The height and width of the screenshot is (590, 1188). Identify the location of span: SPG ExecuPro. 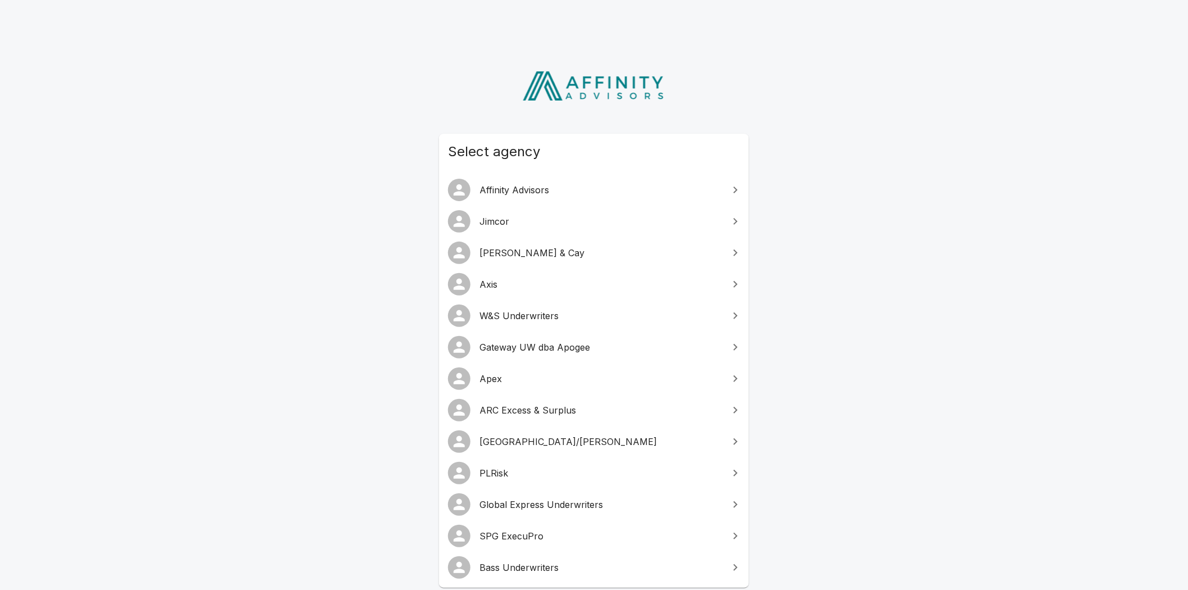
(601, 536).